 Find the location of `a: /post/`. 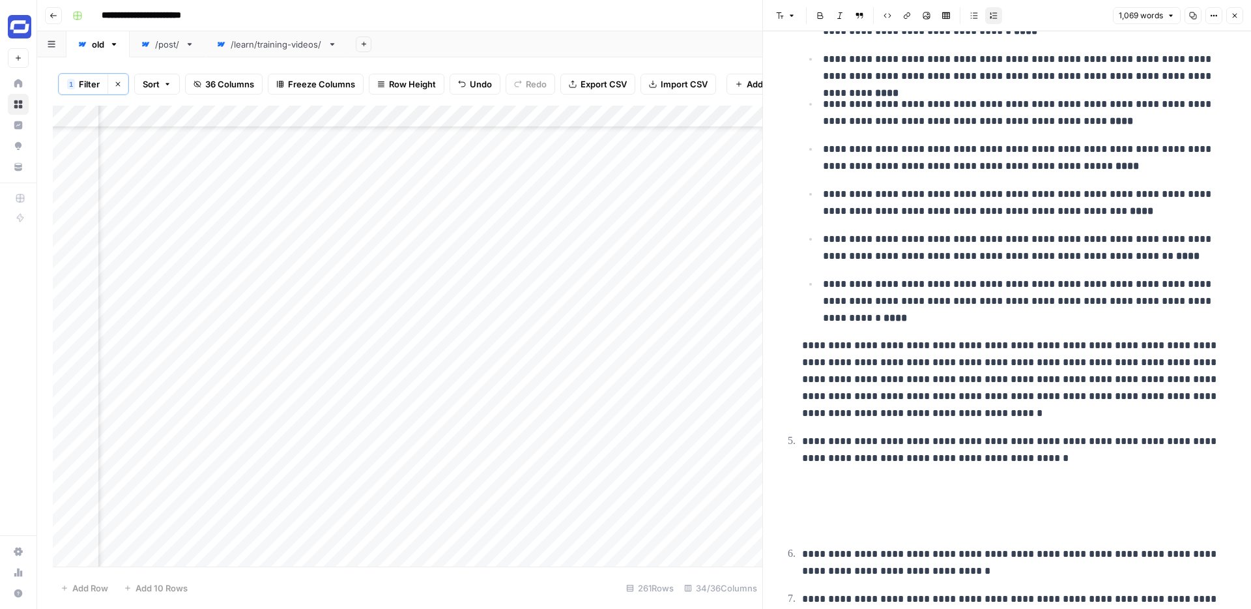

a: /post/ is located at coordinates (167, 44).